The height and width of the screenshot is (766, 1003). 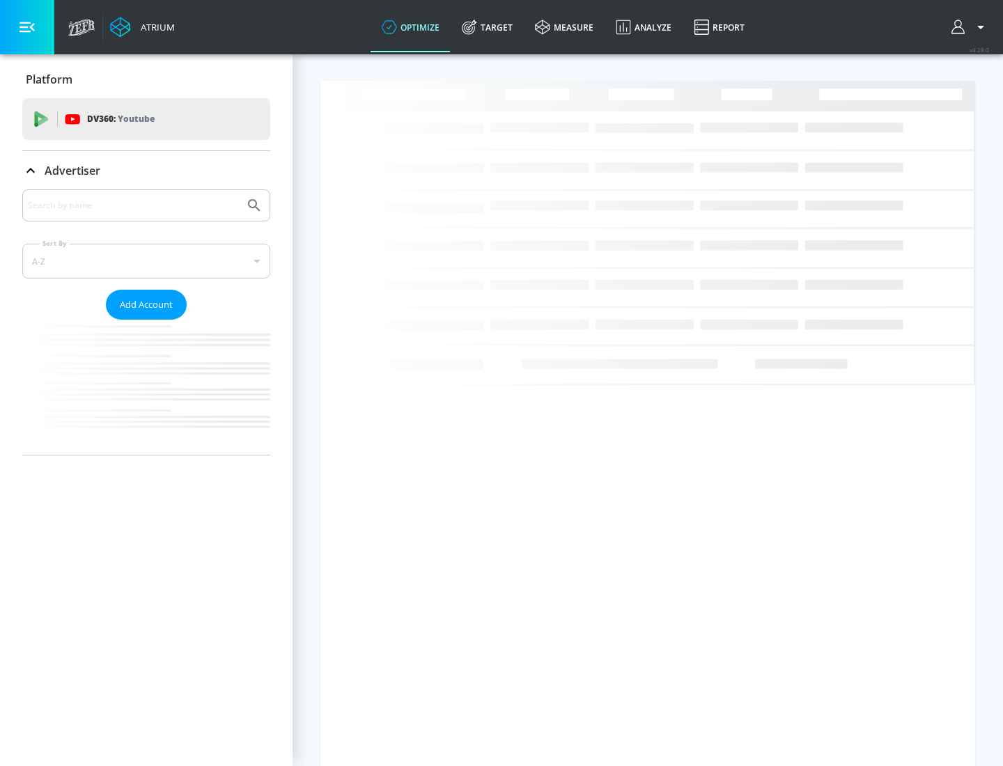 I want to click on p: DV360:, so click(x=121, y=119).